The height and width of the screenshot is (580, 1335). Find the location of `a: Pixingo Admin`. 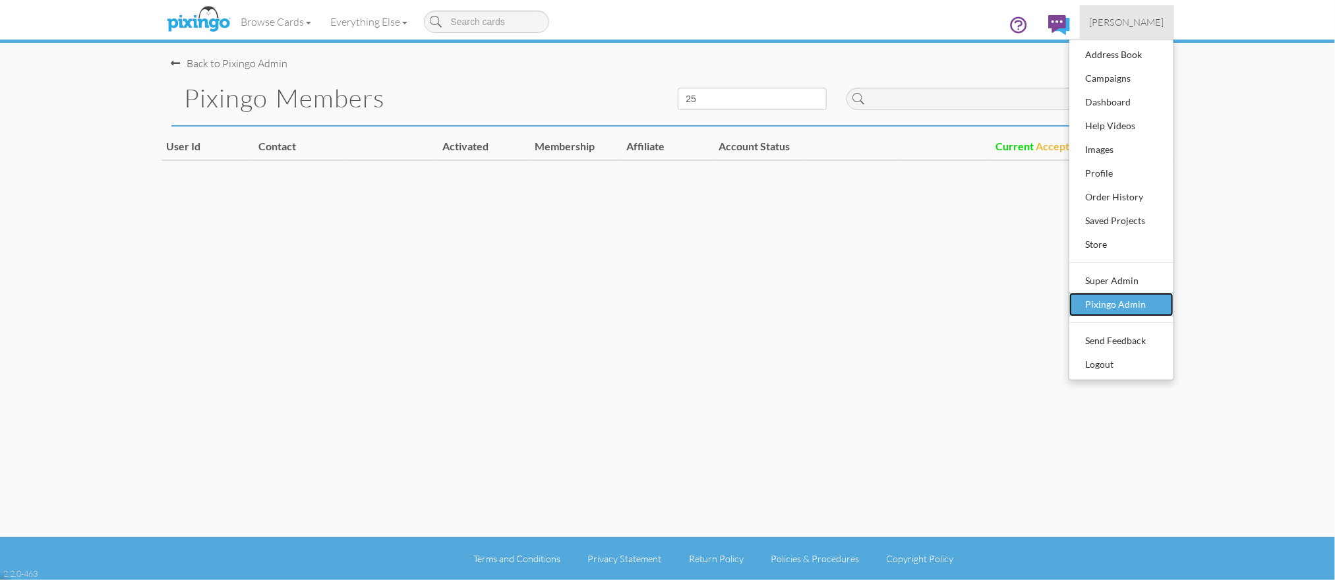

a: Pixingo Admin is located at coordinates (1122, 305).